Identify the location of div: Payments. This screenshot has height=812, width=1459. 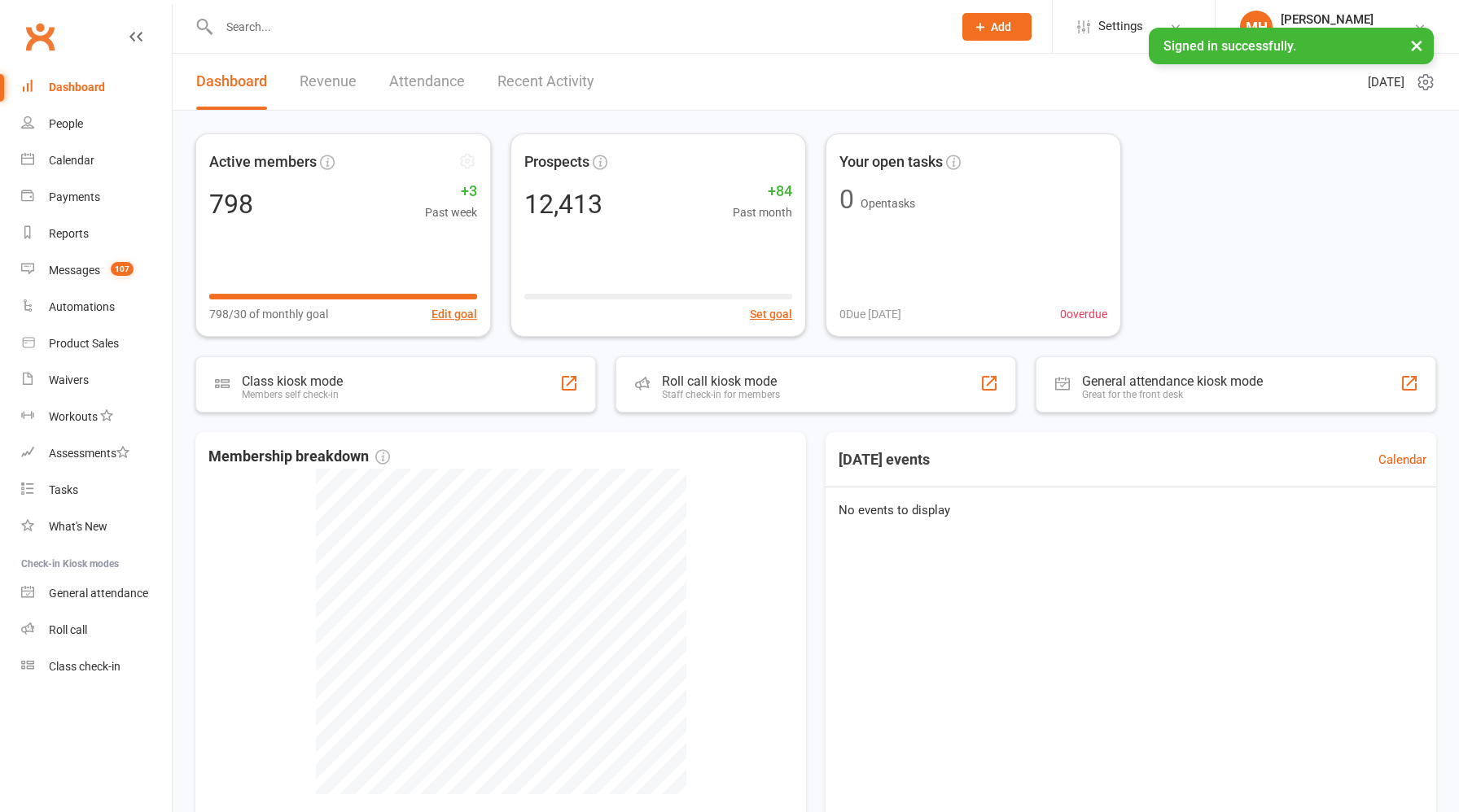
(74, 197).